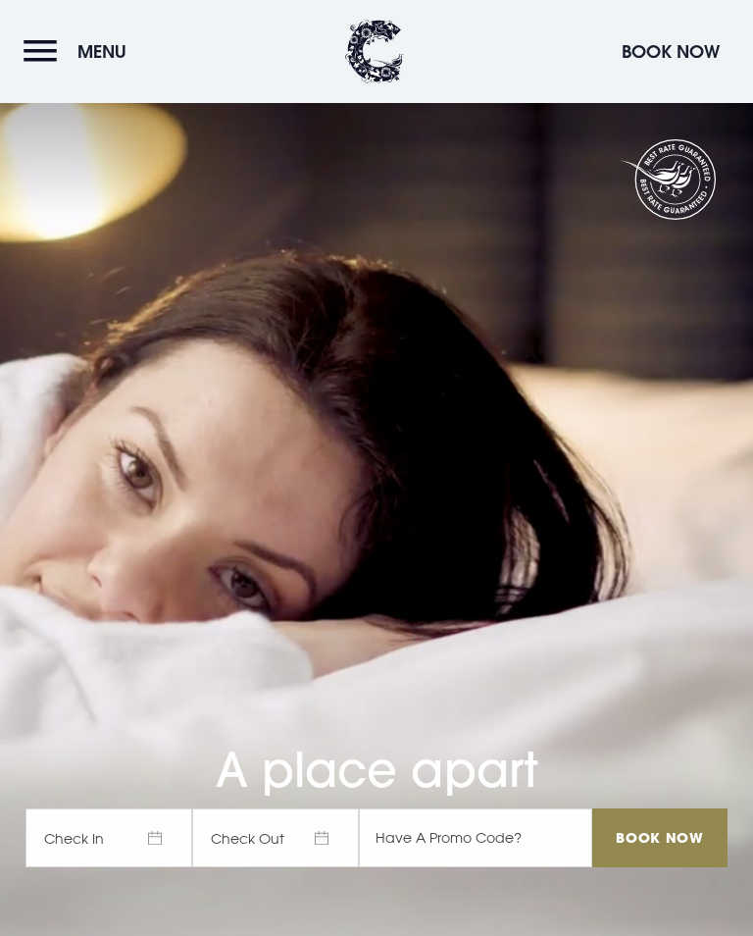 The width and height of the screenshot is (753, 936). What do you see at coordinates (671, 51) in the screenshot?
I see `button: Book Now` at bounding box center [671, 51].